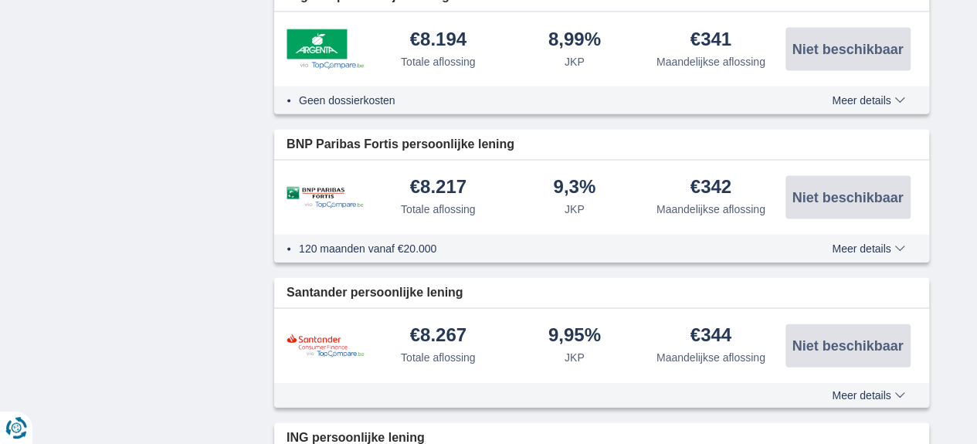 The image size is (977, 444). What do you see at coordinates (574, 188) in the screenshot?
I see `div: 9,3%` at bounding box center [574, 188].